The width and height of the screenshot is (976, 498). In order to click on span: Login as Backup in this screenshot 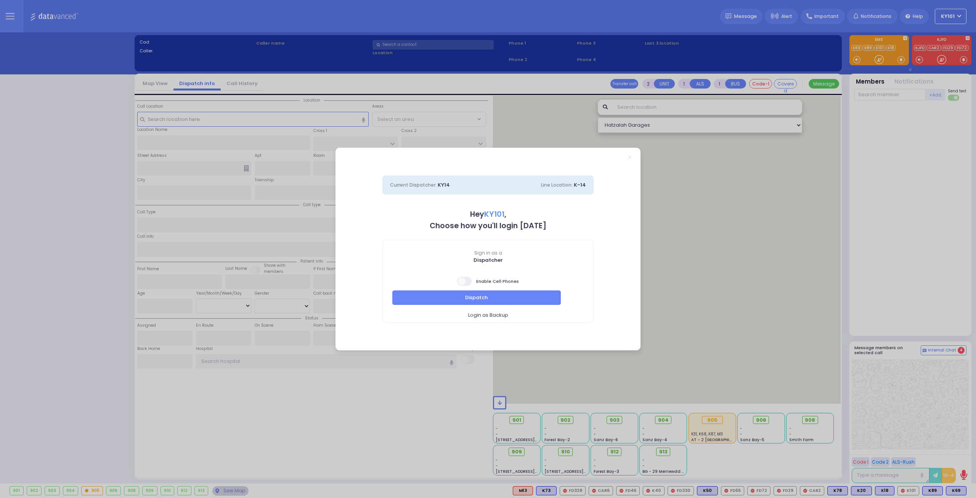, I will do `click(488, 315)`.